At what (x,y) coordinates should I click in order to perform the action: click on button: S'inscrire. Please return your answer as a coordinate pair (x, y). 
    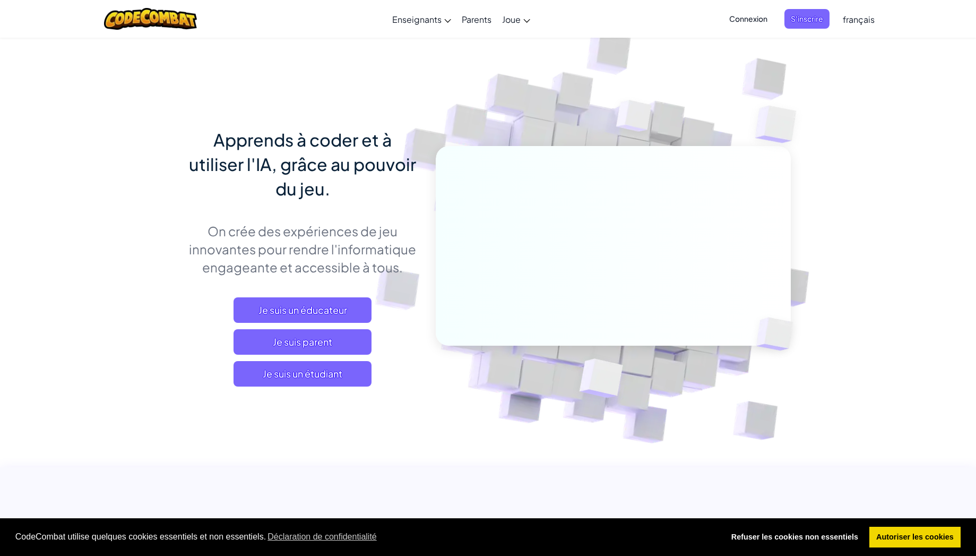
    Looking at the image, I should click on (807, 19).